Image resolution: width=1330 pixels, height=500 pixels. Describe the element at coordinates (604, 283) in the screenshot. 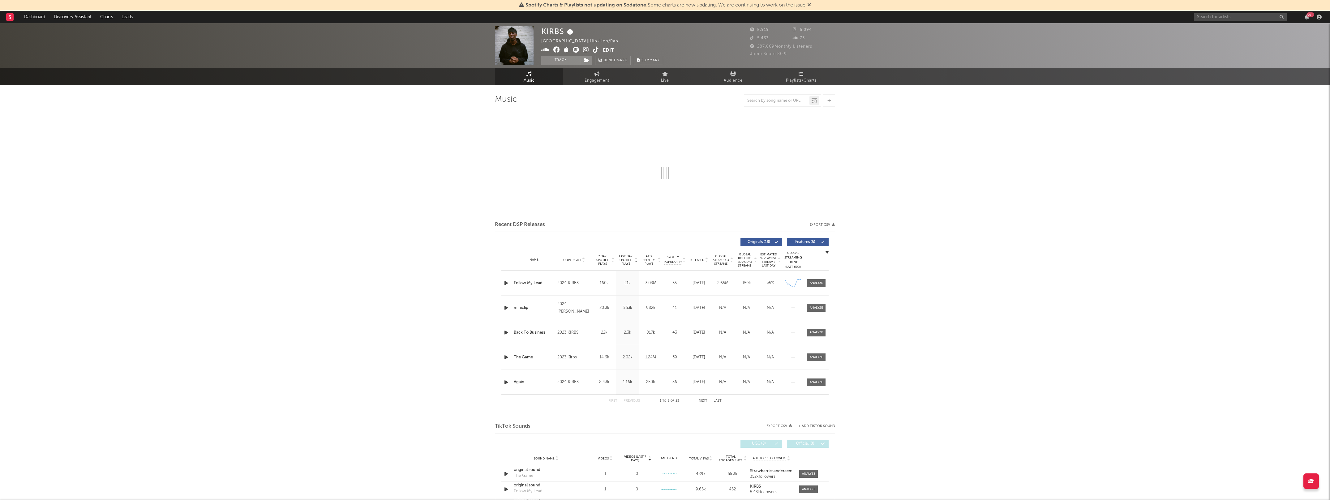

I see `div: 160k` at that location.